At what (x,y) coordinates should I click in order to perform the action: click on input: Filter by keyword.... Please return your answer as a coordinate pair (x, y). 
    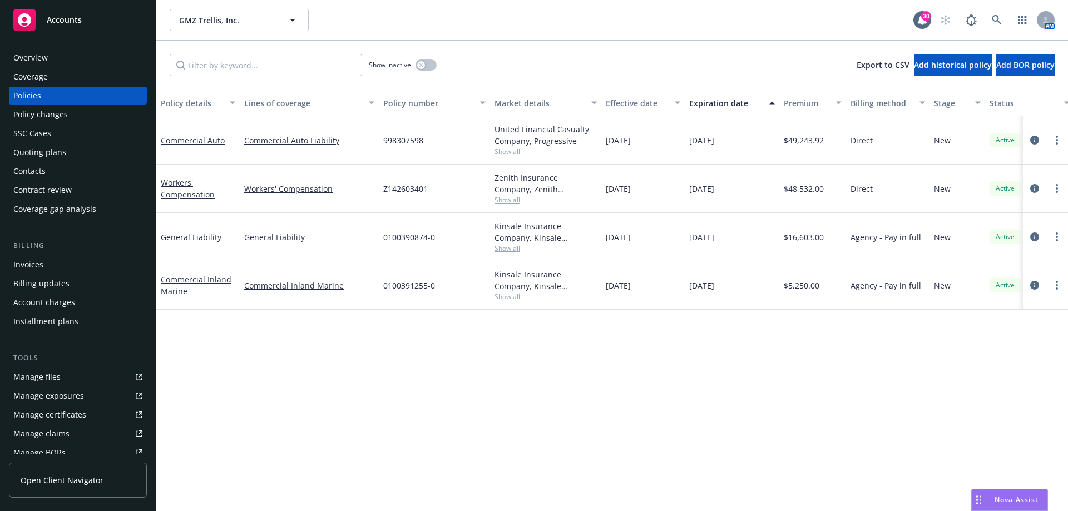
    Looking at the image, I should click on (266, 65).